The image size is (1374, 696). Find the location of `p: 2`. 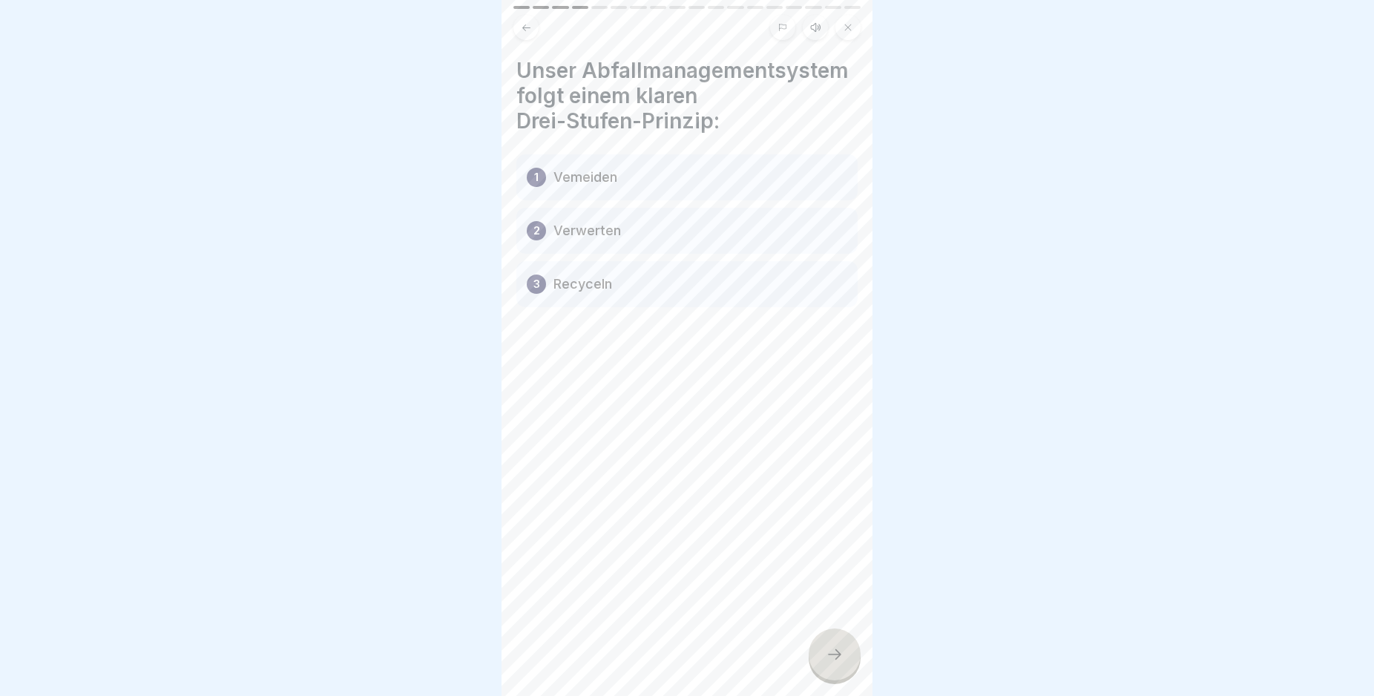

p: 2 is located at coordinates (537, 231).